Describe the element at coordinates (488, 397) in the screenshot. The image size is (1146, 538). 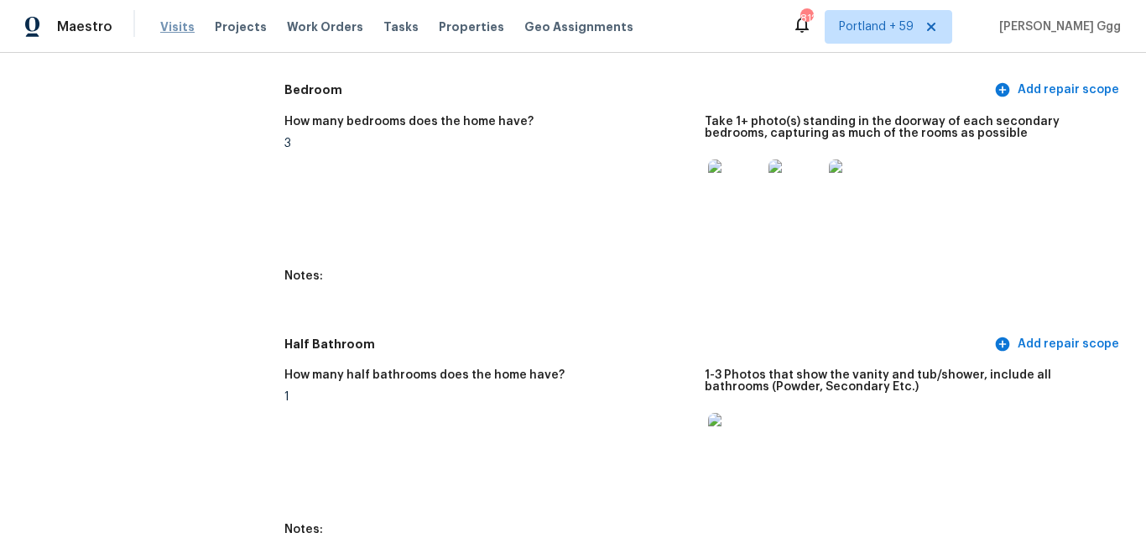
I see `div: 1` at that location.